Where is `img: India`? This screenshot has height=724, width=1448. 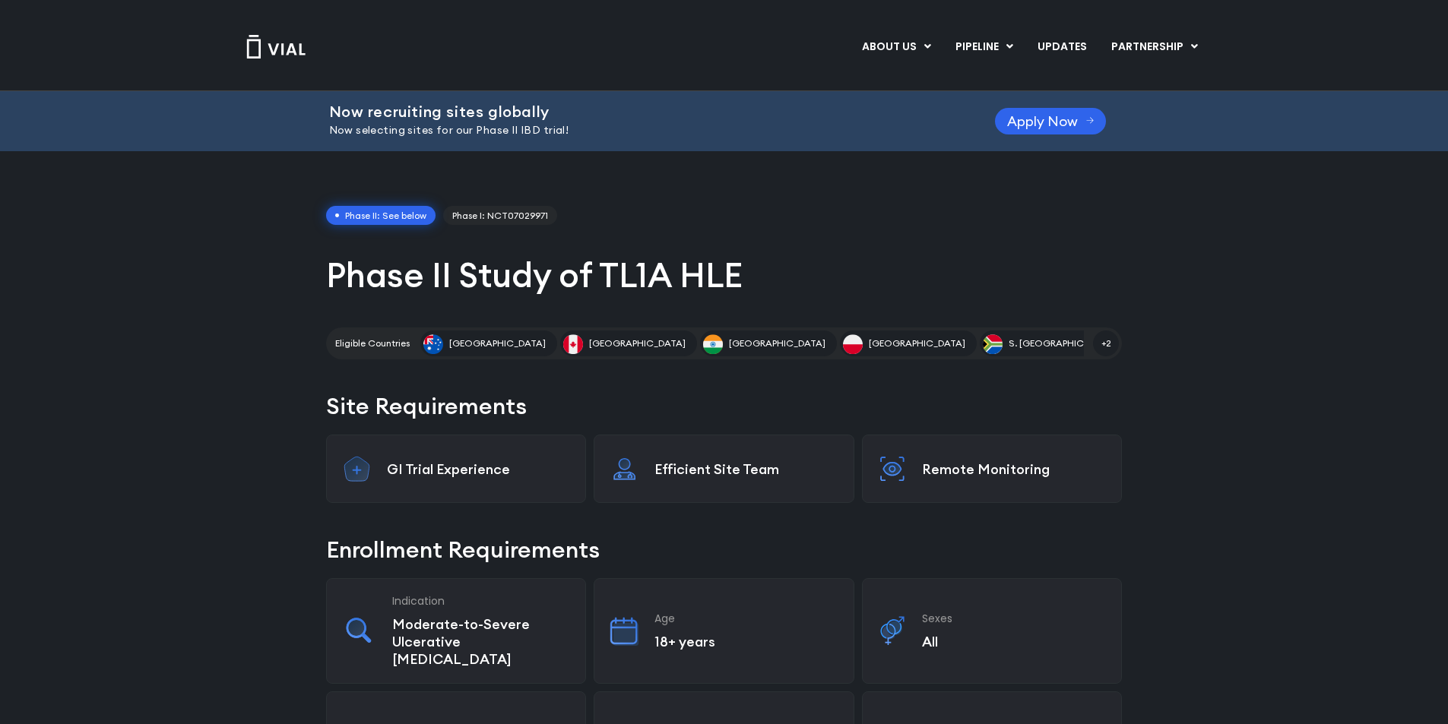
img: India is located at coordinates (713, 344).